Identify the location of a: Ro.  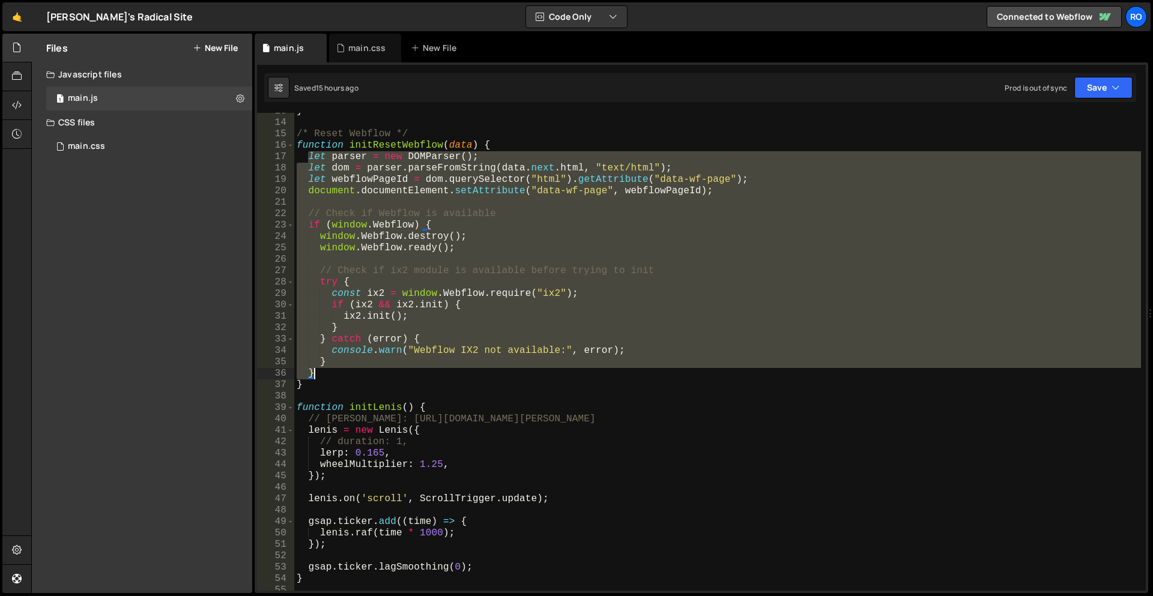
(1136, 17).